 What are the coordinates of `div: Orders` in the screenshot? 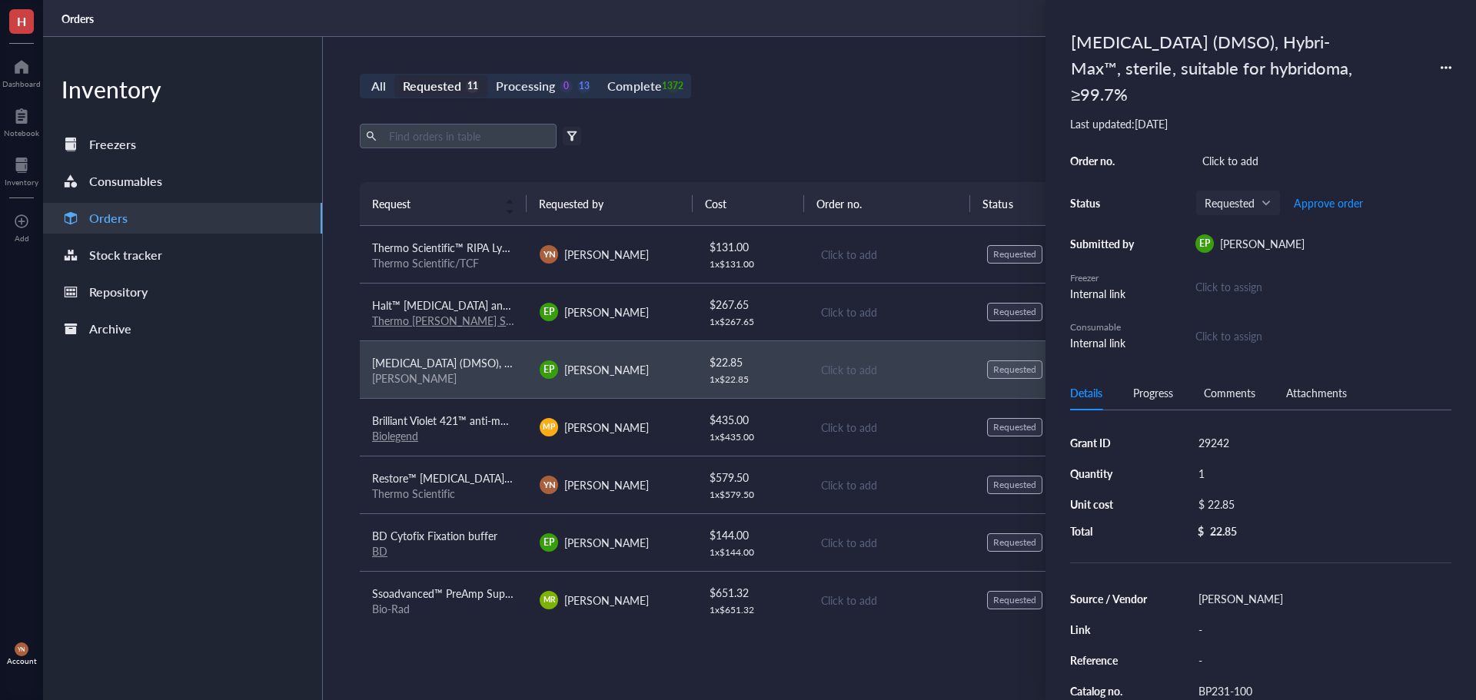 It's located at (108, 218).